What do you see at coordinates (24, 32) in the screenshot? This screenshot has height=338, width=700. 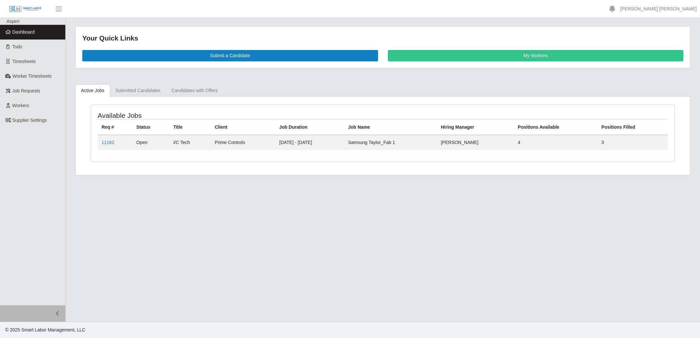 I see `span: Dashboard` at bounding box center [24, 32].